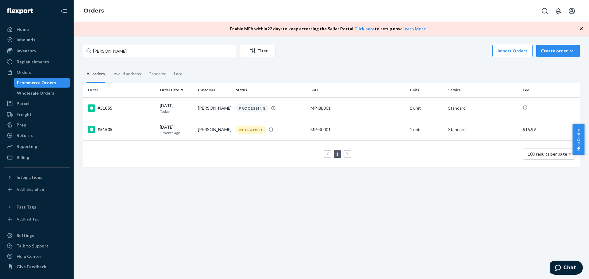  I want to click on button: Import Orders, so click(512, 51).